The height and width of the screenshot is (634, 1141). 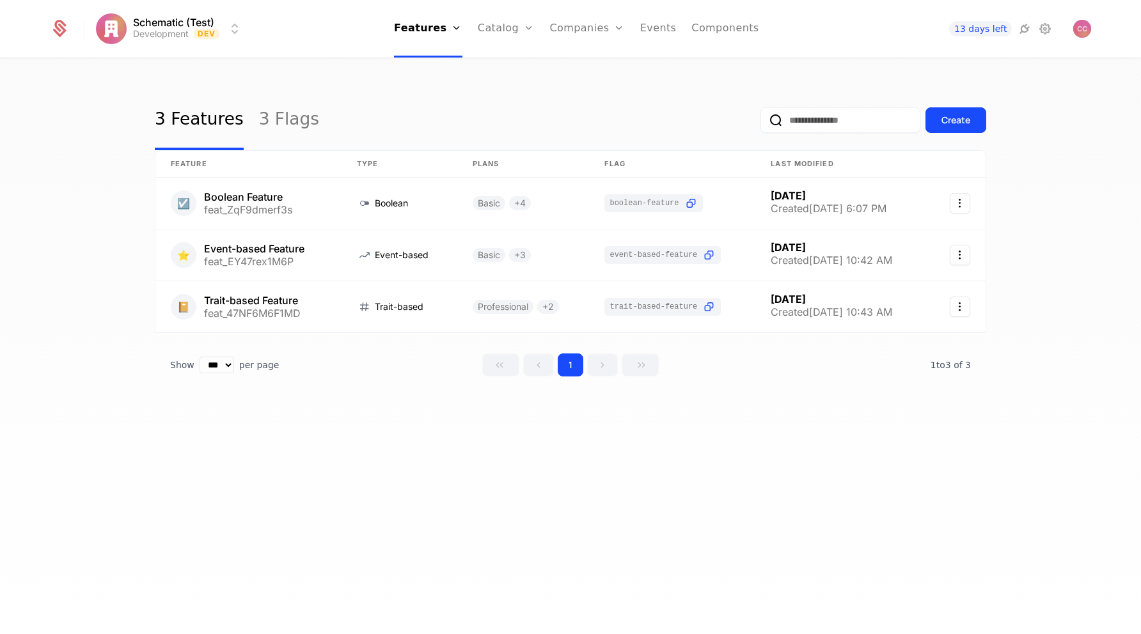 I want to click on th: Type, so click(x=399, y=164).